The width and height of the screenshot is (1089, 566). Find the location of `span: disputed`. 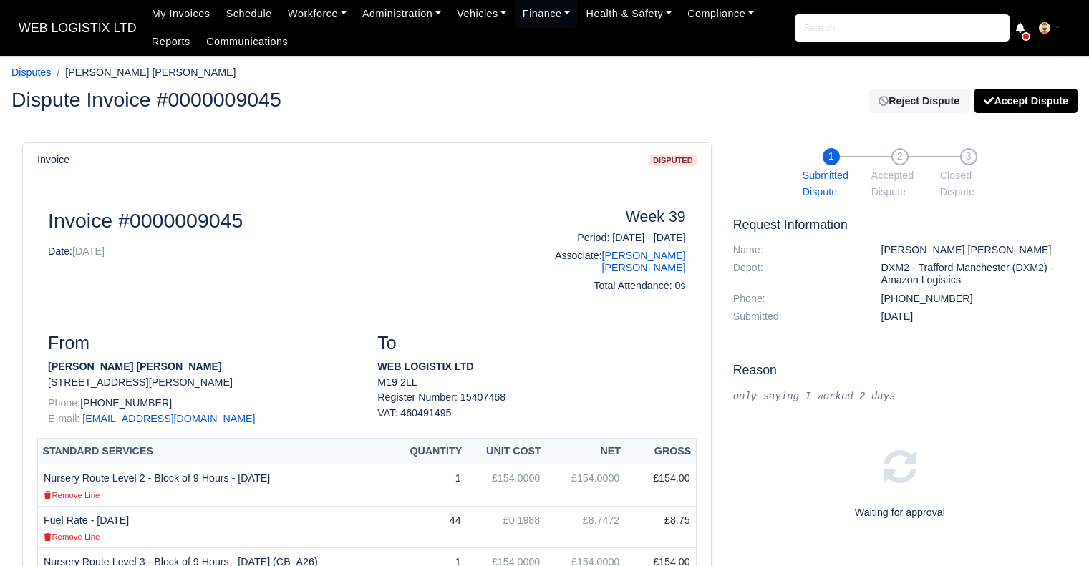

span: disputed is located at coordinates (673, 160).